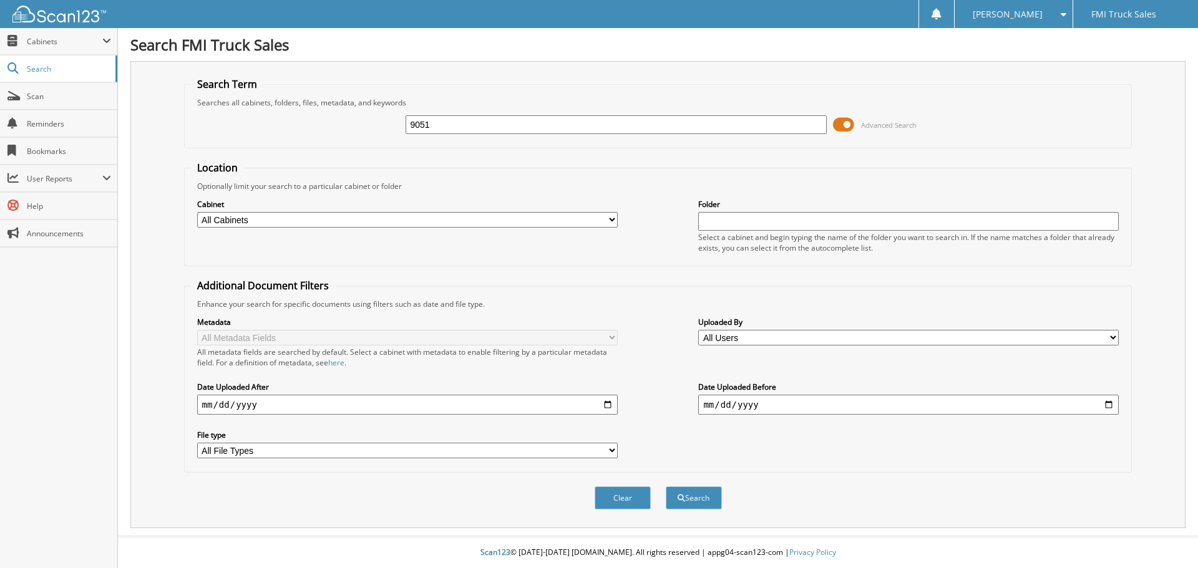 The height and width of the screenshot is (568, 1198). Describe the element at coordinates (59, 14) in the screenshot. I see `img: scan123-logo-white.svg` at that location.